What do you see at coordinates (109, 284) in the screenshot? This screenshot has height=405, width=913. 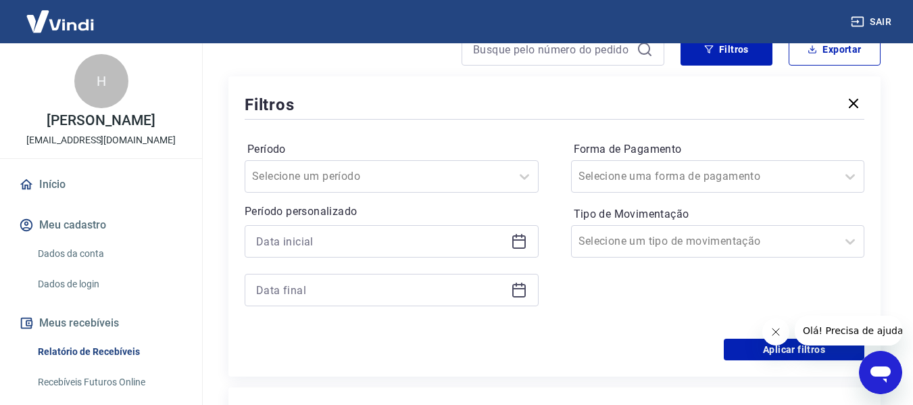 I see `a: Dados de login` at bounding box center [109, 284].